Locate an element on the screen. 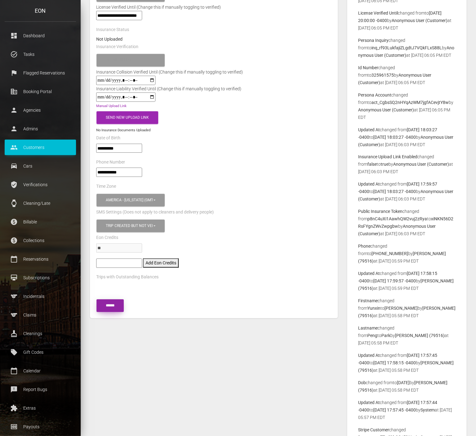  b: Persona Inquiry is located at coordinates (374, 40).